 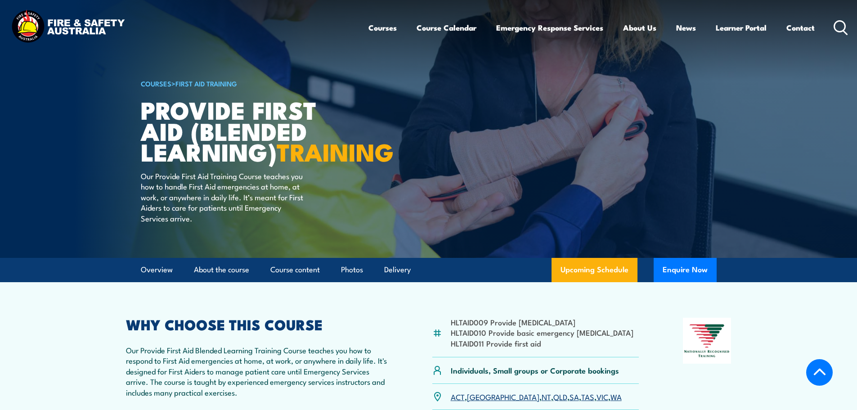 I want to click on img: Nationally Recognised Training logo., so click(x=707, y=340).